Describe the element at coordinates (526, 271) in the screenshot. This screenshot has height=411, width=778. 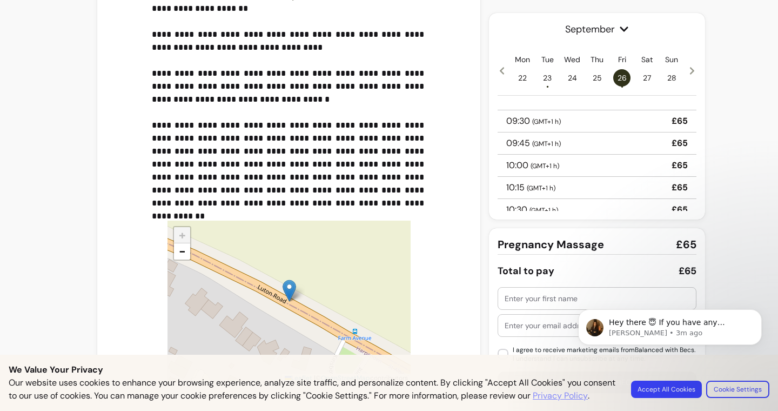
I see `div: Total to pay` at that location.